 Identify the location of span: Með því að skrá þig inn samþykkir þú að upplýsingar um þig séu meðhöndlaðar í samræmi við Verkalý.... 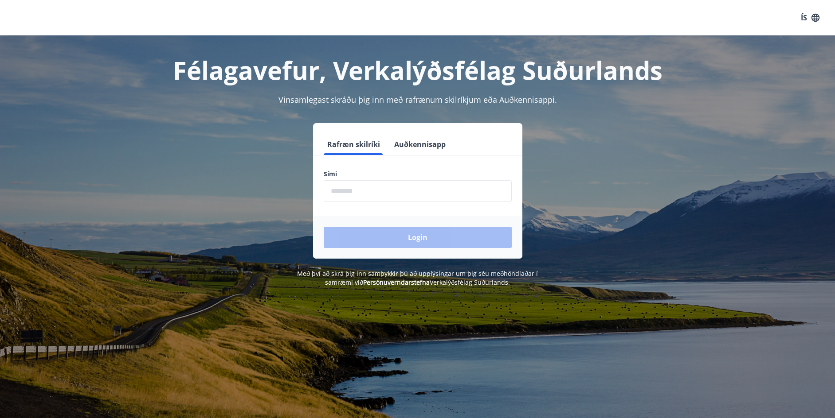
(417, 278).